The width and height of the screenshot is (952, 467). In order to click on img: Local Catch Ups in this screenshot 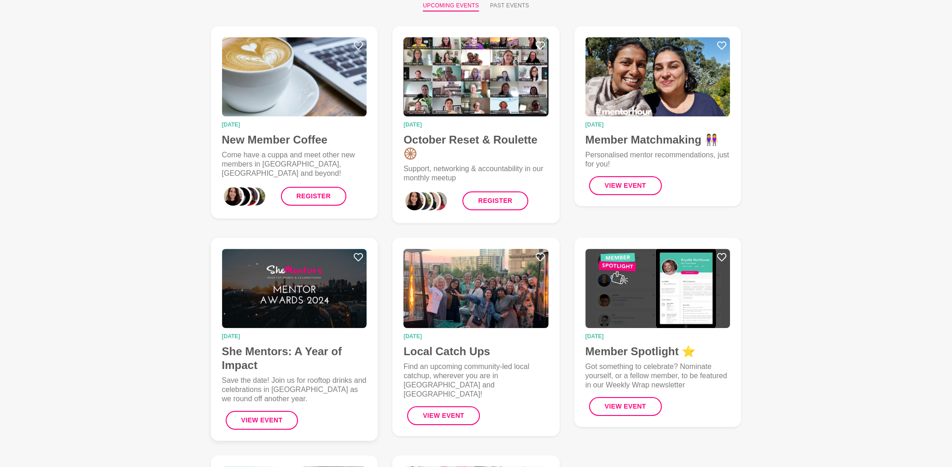, I will do `click(476, 289)`.